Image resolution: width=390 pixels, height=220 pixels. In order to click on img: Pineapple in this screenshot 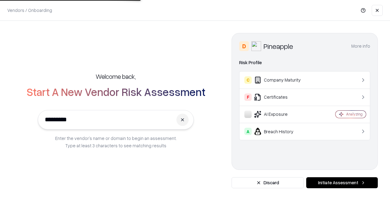, I will do `click(257, 46)`.